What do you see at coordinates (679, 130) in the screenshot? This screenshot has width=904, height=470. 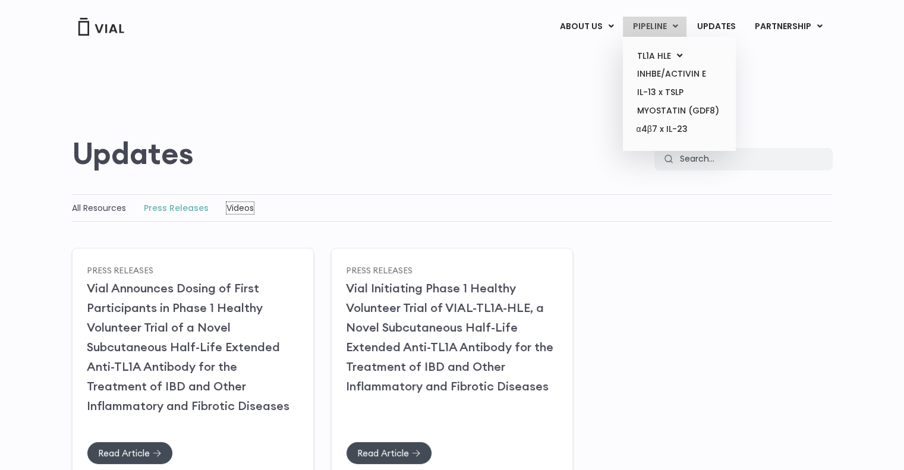 I see `a: α4β7 x IL-23` at bounding box center [679, 130].